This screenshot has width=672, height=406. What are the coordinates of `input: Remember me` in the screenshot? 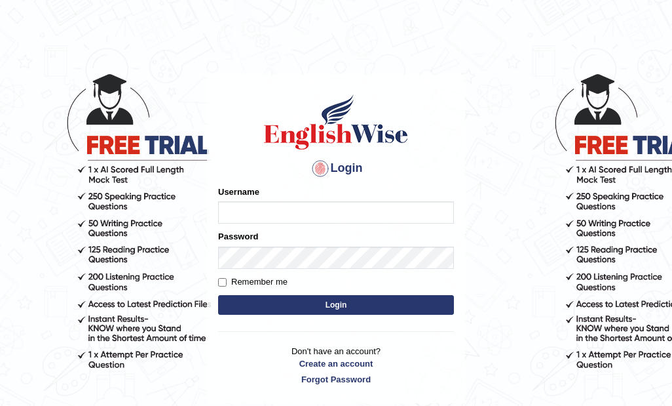 It's located at (222, 282).